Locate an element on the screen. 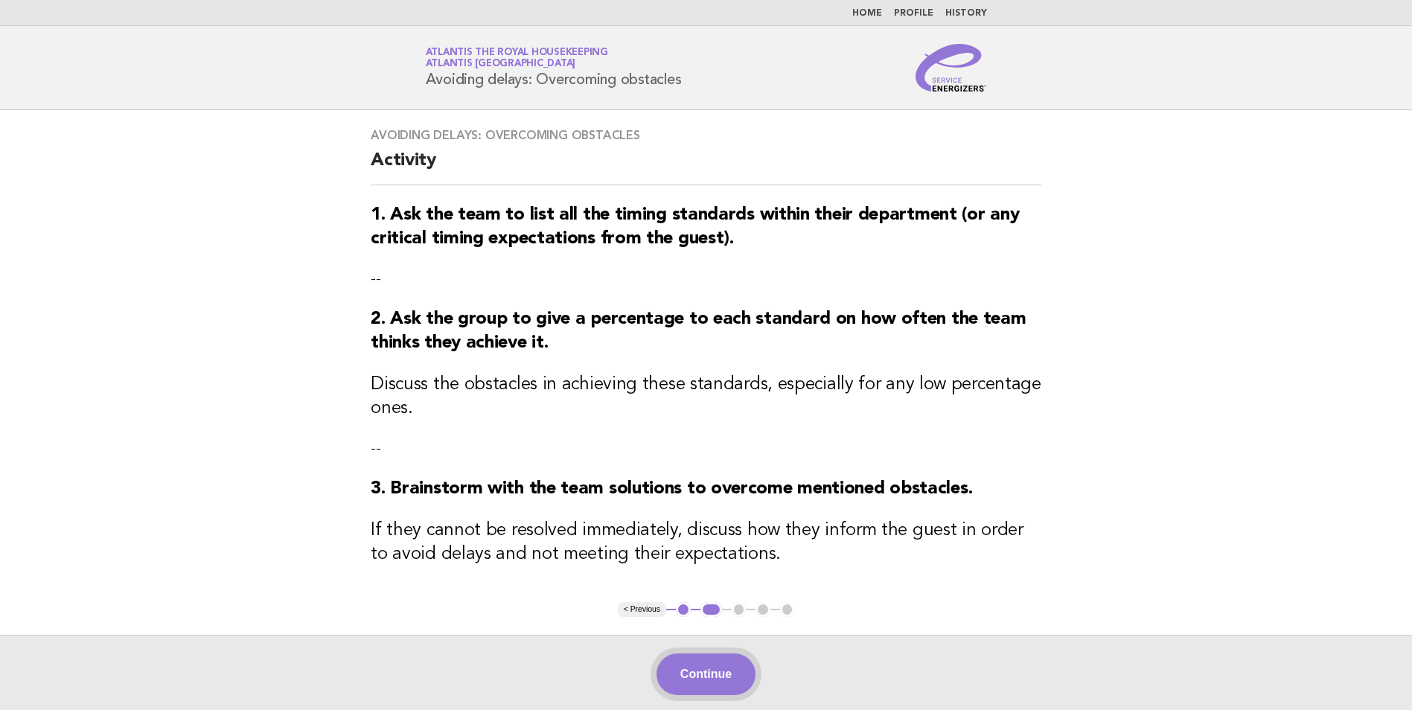  strong: 2. Ask the group to give a percentage to each standard on how often the team thinks they achieve it. is located at coordinates (698, 331).